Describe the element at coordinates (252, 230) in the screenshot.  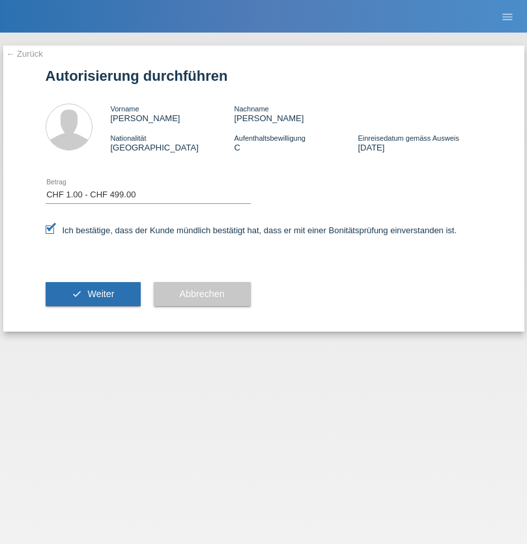
I see `label: Ich bestätige, dass der Kunde mündlich bestätigt hat, dass er mit einer Bonitätsprüfung einversta...` at that location.